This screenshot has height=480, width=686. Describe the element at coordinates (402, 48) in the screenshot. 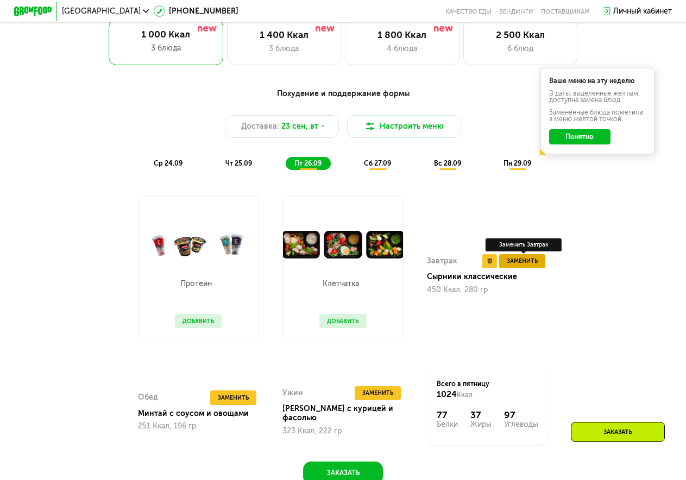

I see `div: 4 блюда` at that location.